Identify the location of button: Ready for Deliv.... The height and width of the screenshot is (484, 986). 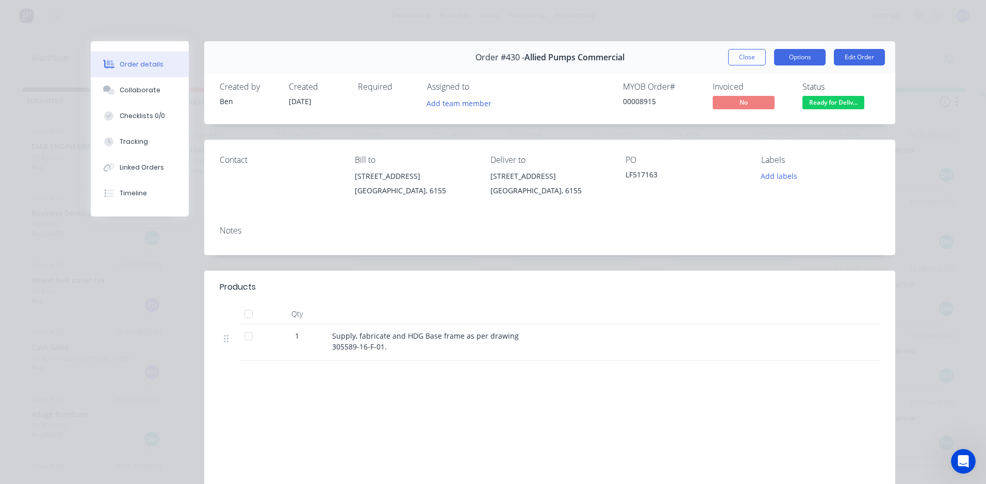
(833, 104).